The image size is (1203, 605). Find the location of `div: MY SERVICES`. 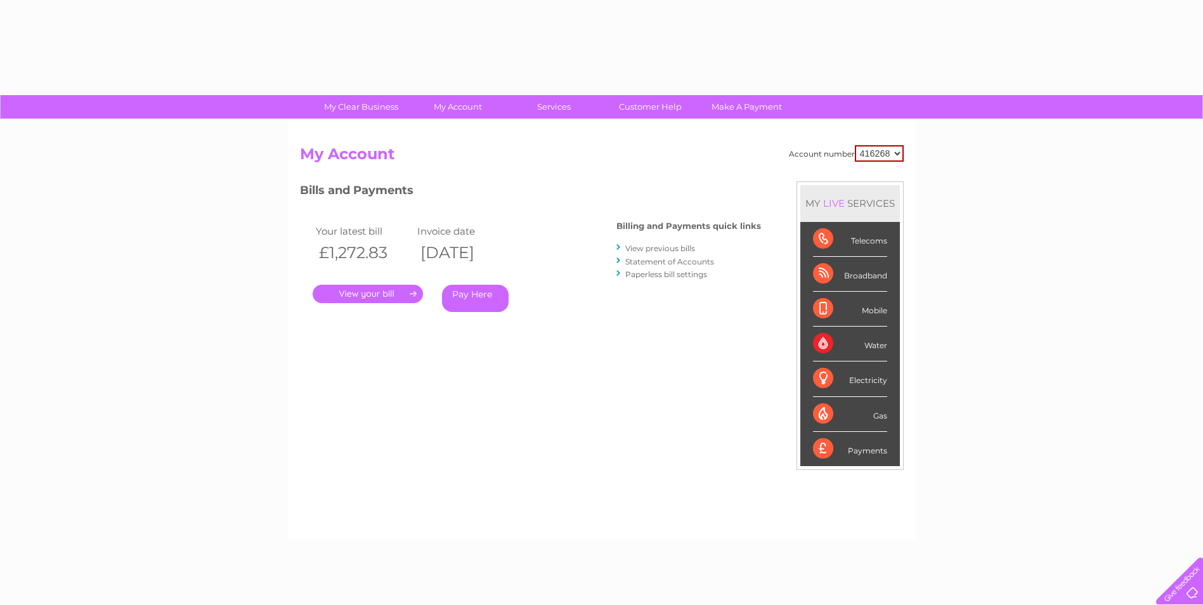

div: MY SERVICES is located at coordinates (850, 203).